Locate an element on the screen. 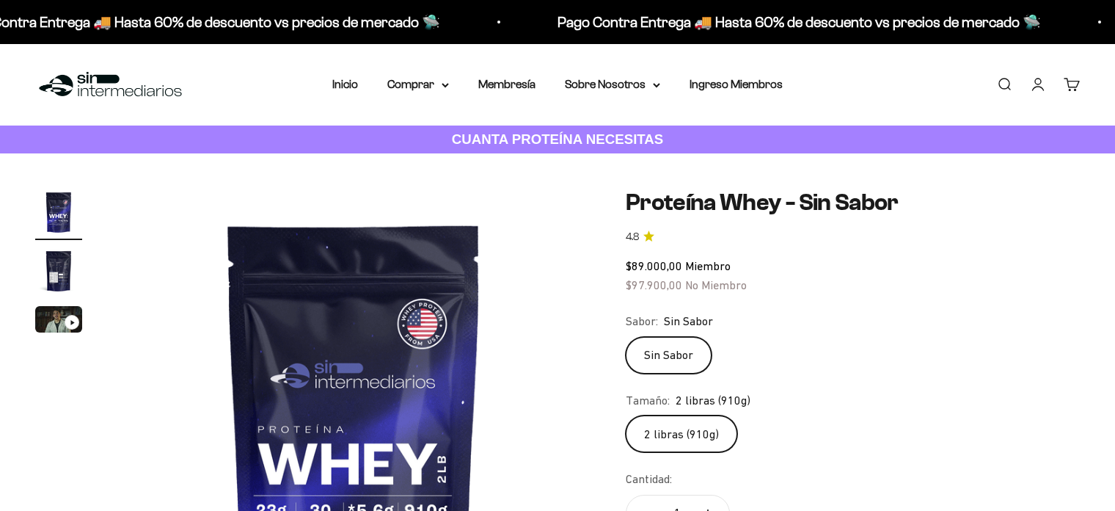  a: Membresía is located at coordinates (507, 84).